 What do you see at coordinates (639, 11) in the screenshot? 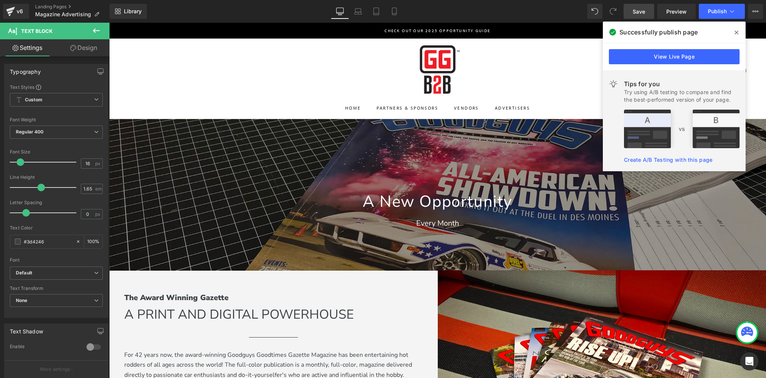
I see `span: Save` at bounding box center [639, 11].